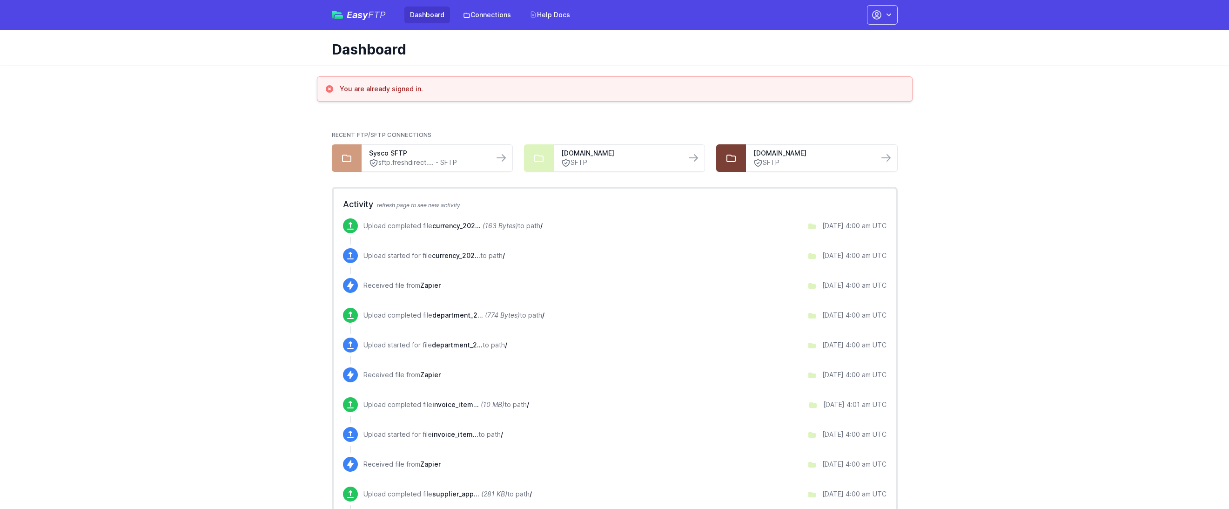  Describe the element at coordinates (418, 205) in the screenshot. I see `span: refresh page to see new activity` at that location.